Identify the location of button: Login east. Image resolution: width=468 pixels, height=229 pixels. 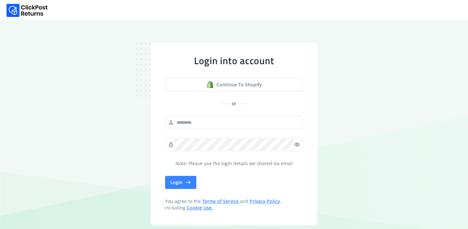
(181, 182).